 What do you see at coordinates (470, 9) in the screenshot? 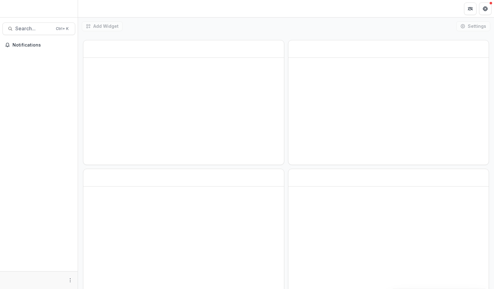
I see `button: Partners` at bounding box center [470, 9].